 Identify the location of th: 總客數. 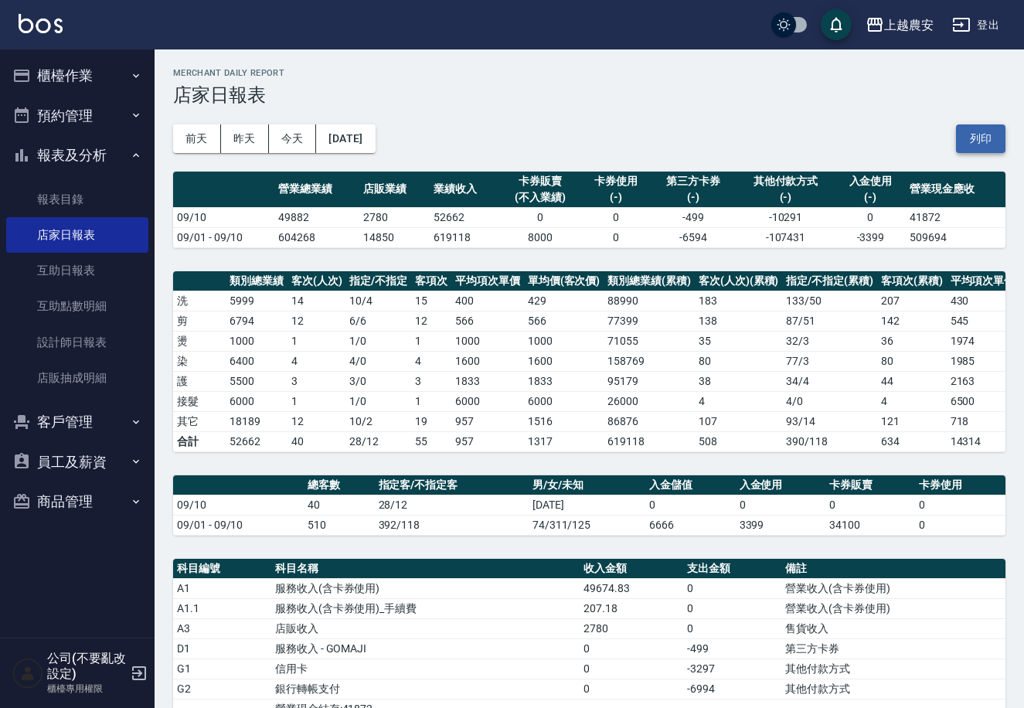
(339, 485).